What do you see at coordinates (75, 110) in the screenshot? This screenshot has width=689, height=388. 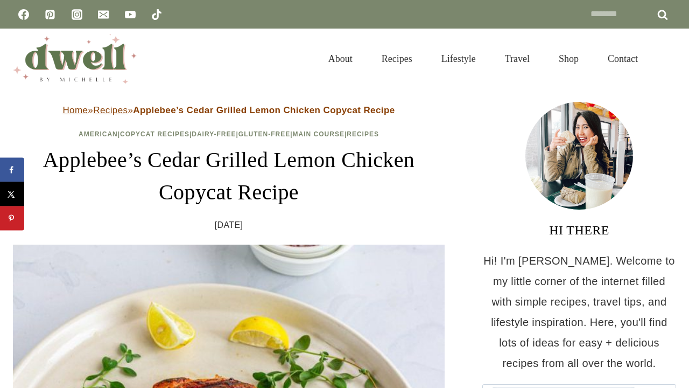 I see `a: Home` at bounding box center [75, 110].